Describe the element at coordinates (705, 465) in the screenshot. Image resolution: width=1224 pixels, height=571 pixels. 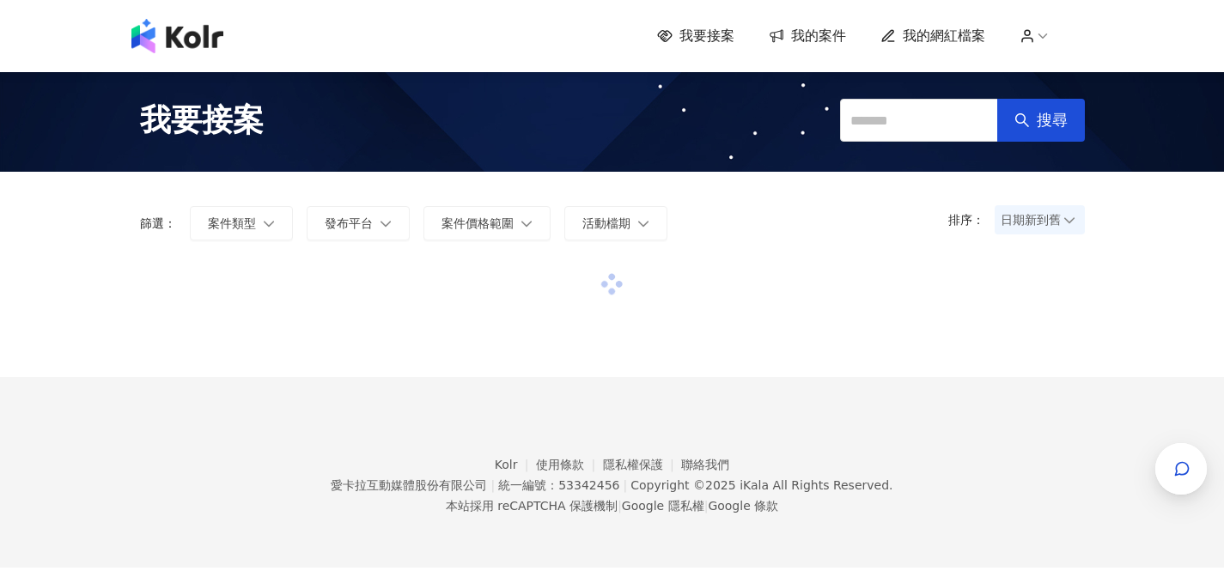
I see `a: 聯絡我們` at that location.